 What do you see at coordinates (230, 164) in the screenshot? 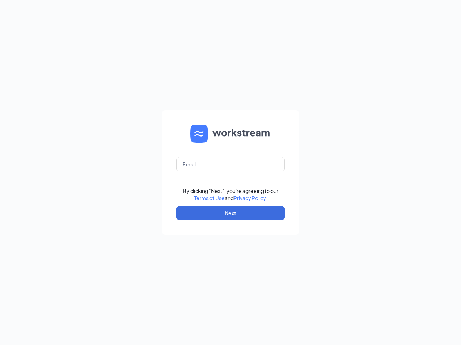
I see `input: Email` at bounding box center [230, 164].